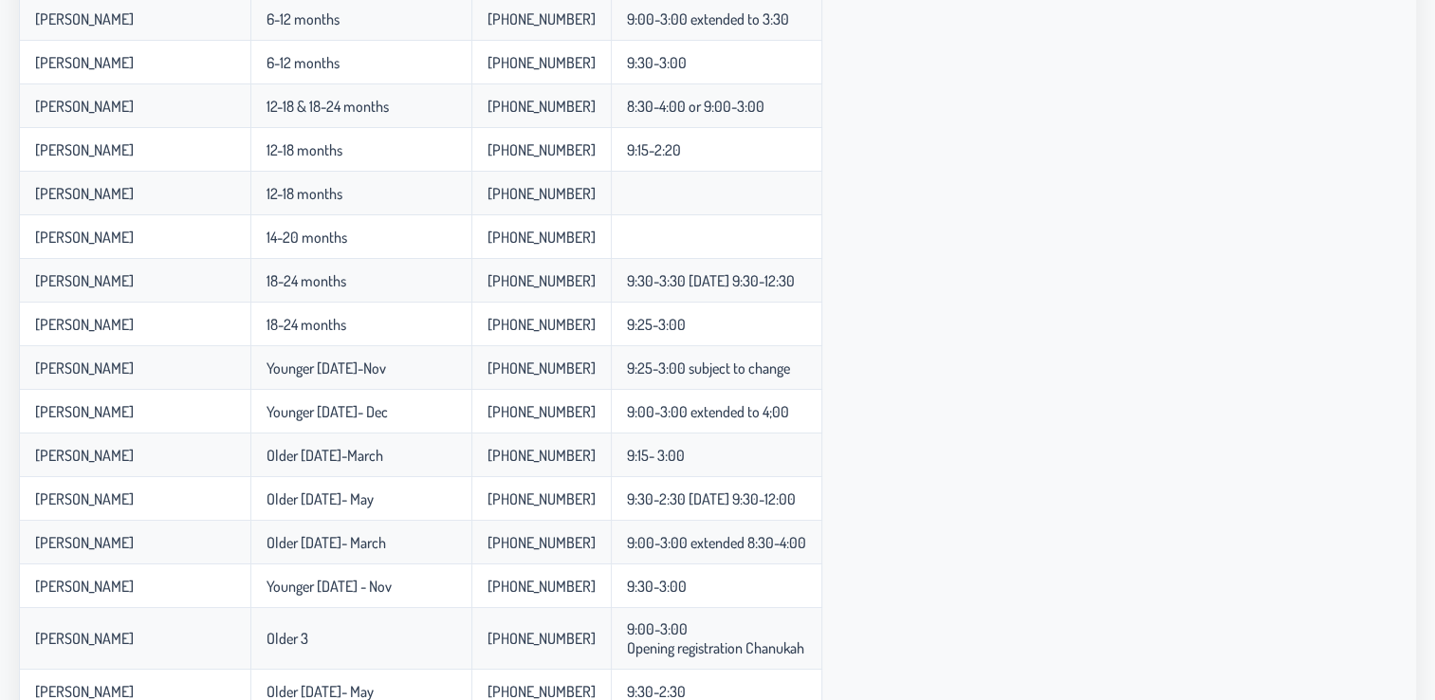  What do you see at coordinates (716, 543) in the screenshot?
I see `p-celleditor: 9:00-3:00 extended 8:30-4:00` at bounding box center [716, 543].